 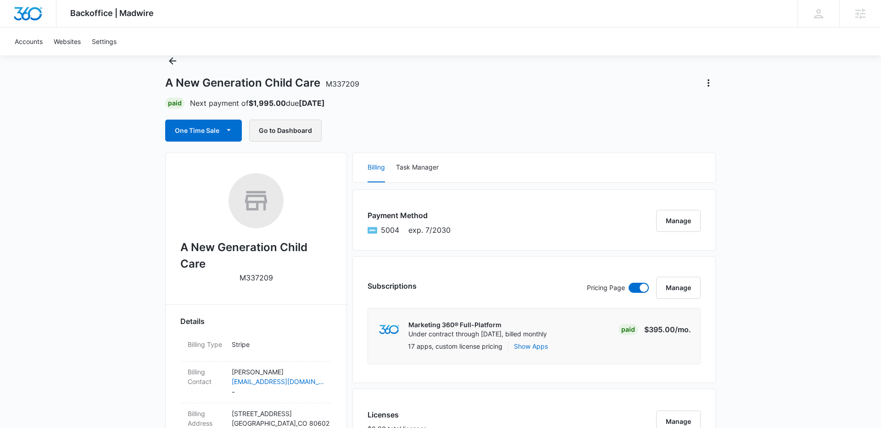 I want to click on h3: Licenses, so click(x=397, y=415).